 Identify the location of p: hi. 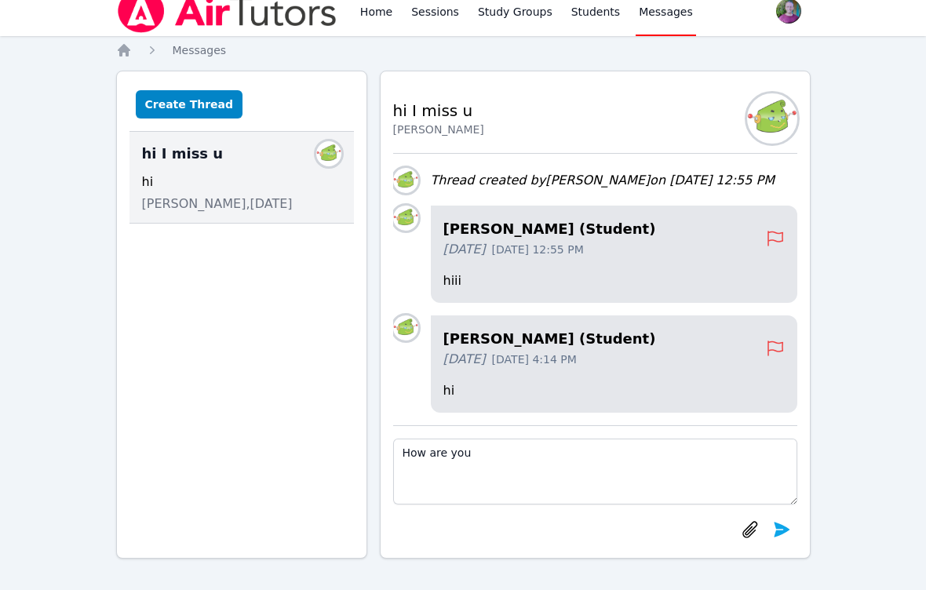
(614, 391).